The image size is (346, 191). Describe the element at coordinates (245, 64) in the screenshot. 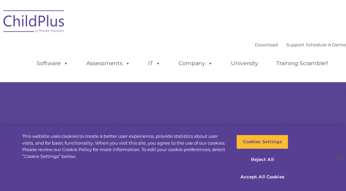

I see `a: University` at that location.